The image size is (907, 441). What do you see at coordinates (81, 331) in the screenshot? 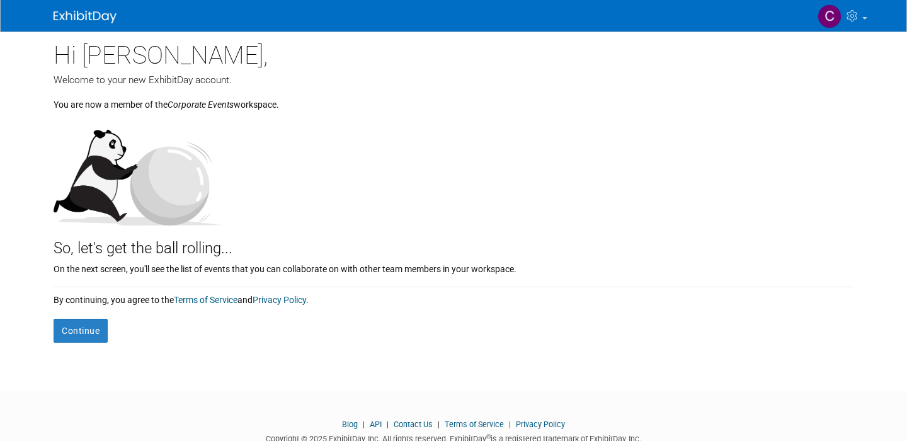
I see `button: Continue` at bounding box center [81, 331].